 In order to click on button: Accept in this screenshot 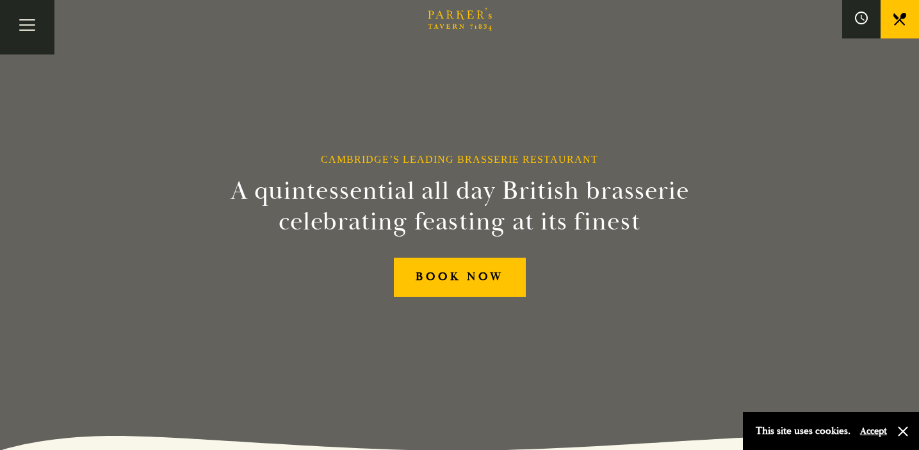, I will do `click(874, 431)`.